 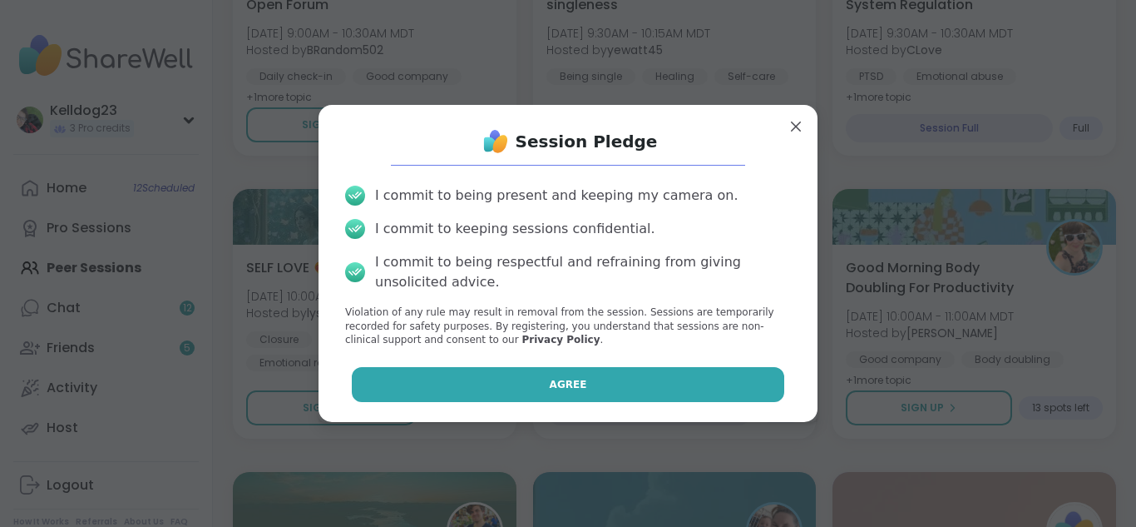 I want to click on div: I commit to being respectful and refraining from giving unsolicited advice., so click(x=583, y=272).